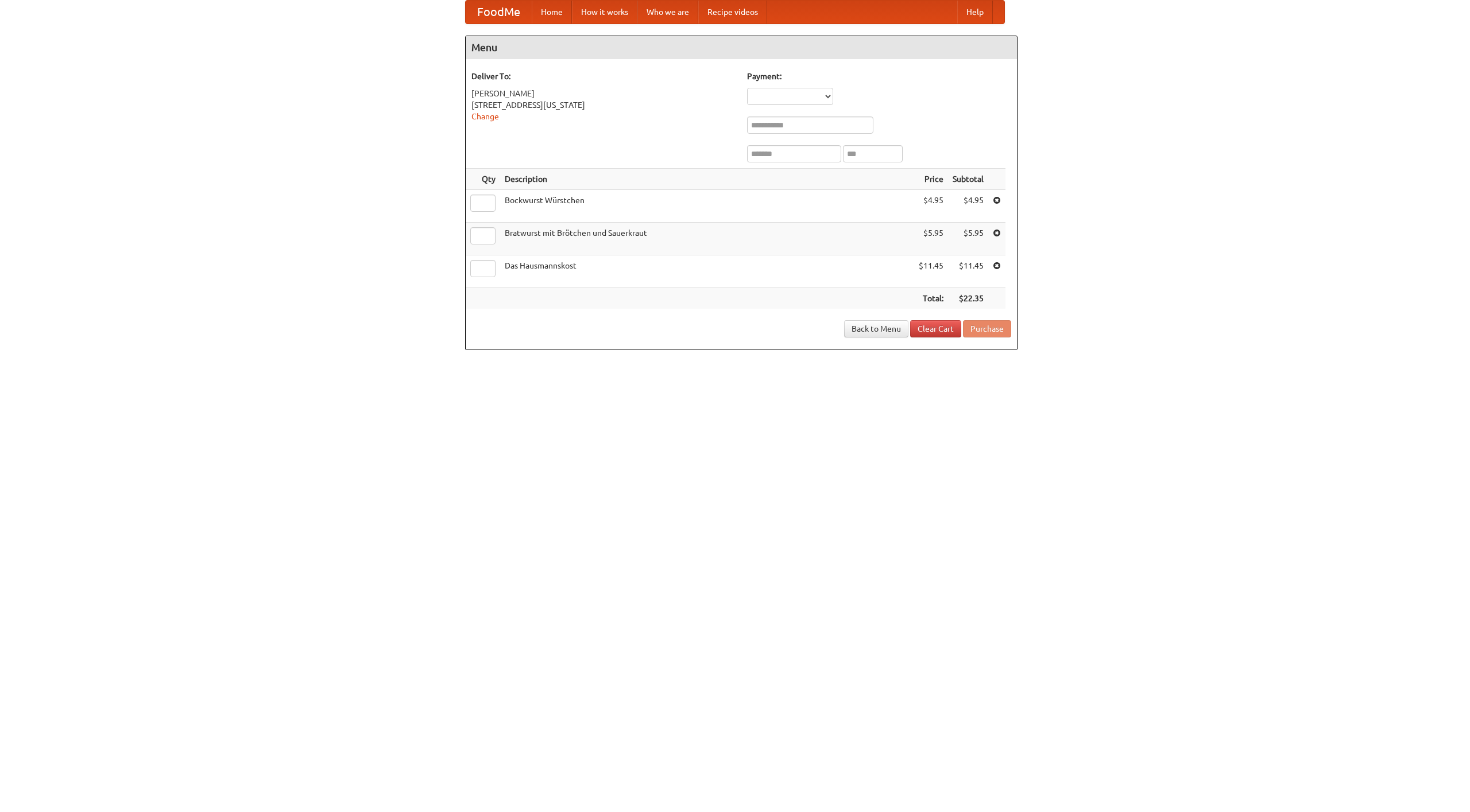 The image size is (1470, 812). What do you see at coordinates (987, 329) in the screenshot?
I see `button: Purchase` at bounding box center [987, 329].